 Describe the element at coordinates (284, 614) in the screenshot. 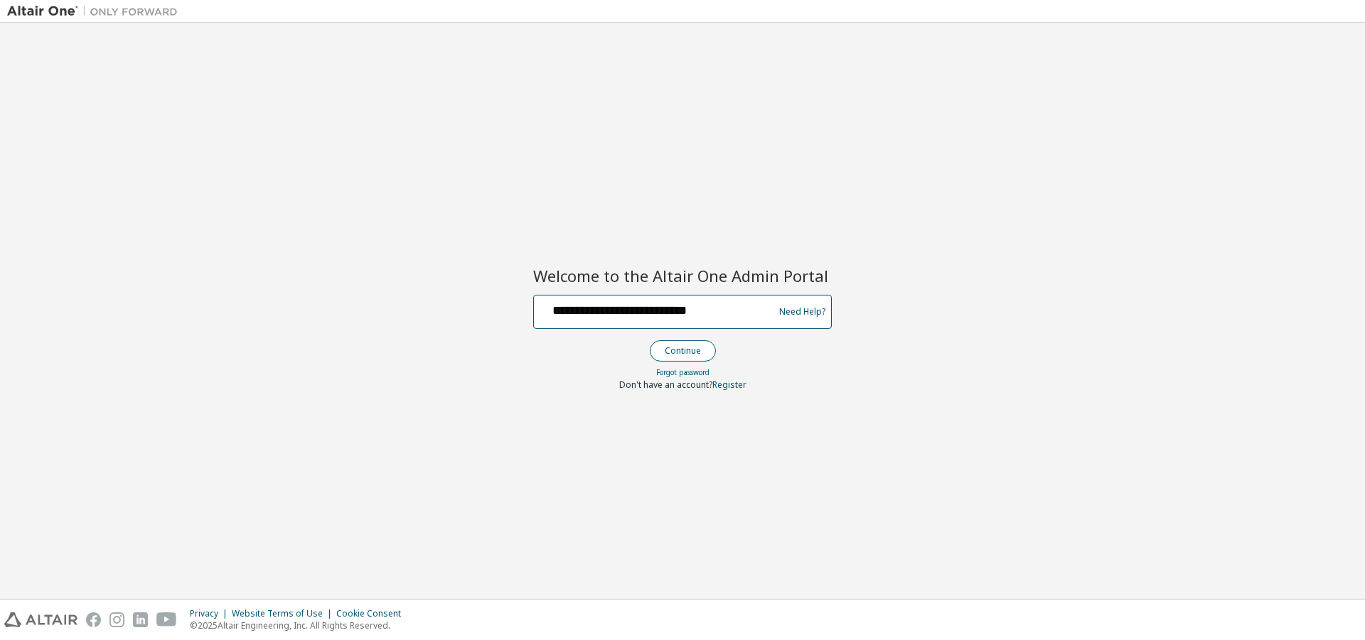

I see `div: Website Terms of Use` at that location.